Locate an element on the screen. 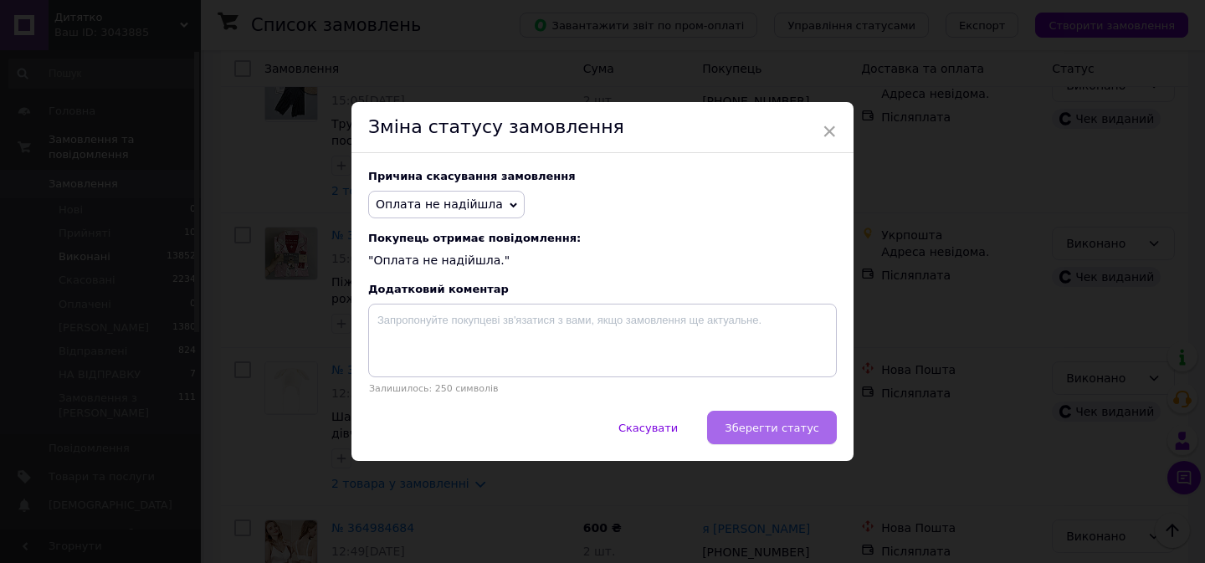  span: Скасувати is located at coordinates (647, 427).